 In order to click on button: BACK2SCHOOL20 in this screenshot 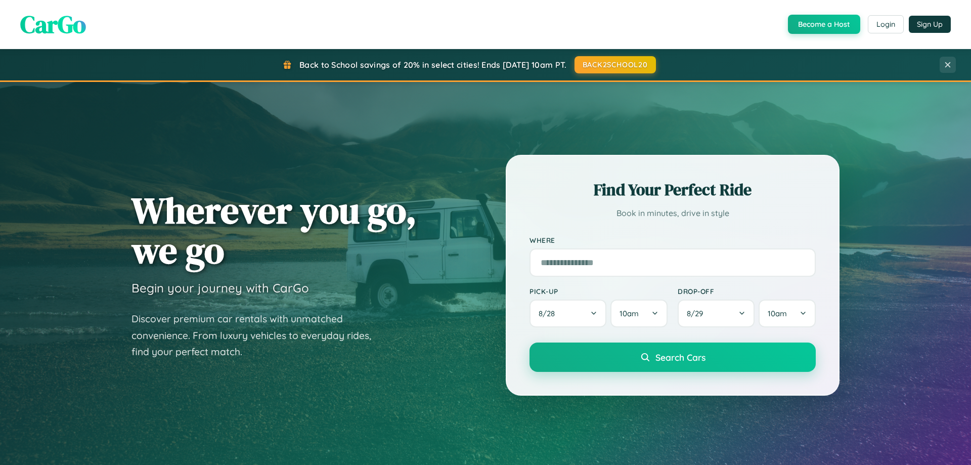, I will do `click(615, 65)`.